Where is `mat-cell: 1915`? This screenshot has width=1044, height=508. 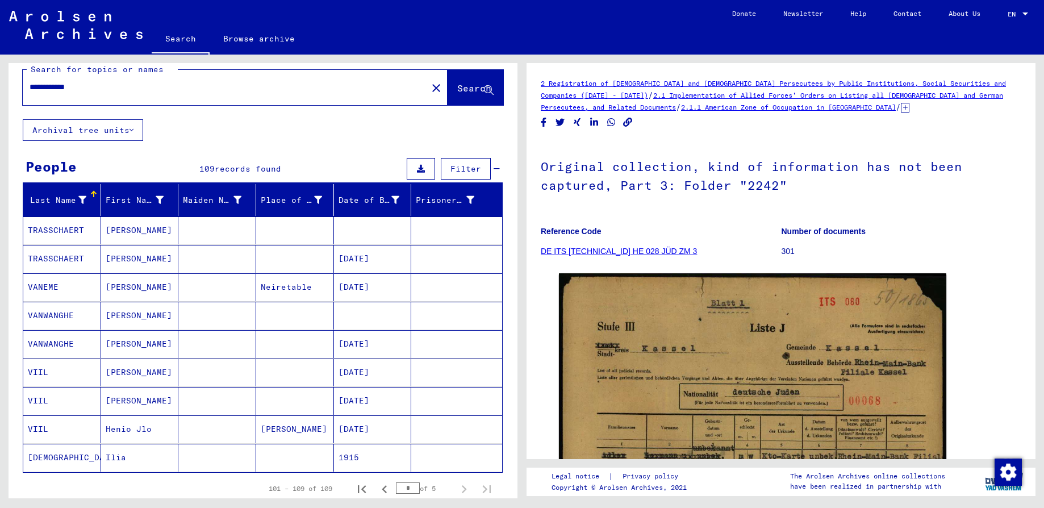
mat-cell: 1915 is located at coordinates (373, 457).